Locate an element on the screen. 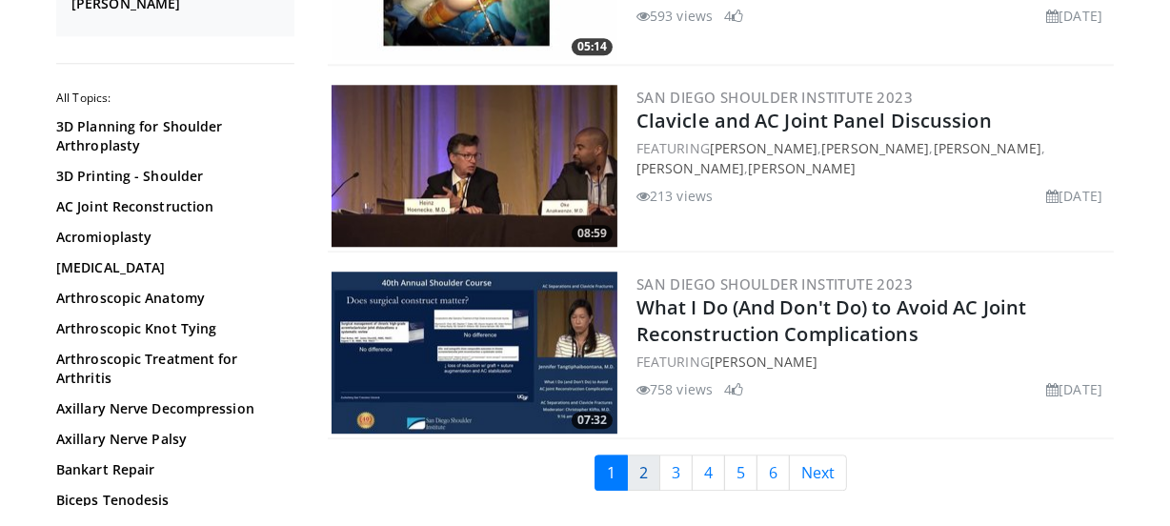 The image size is (1170, 526). a: 1 is located at coordinates (611, 473).